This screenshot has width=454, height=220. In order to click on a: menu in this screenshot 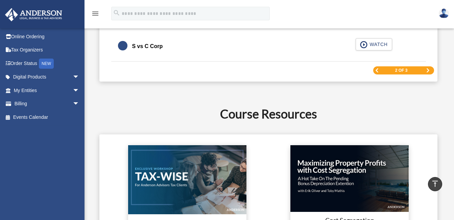, I will do `click(95, 15)`.